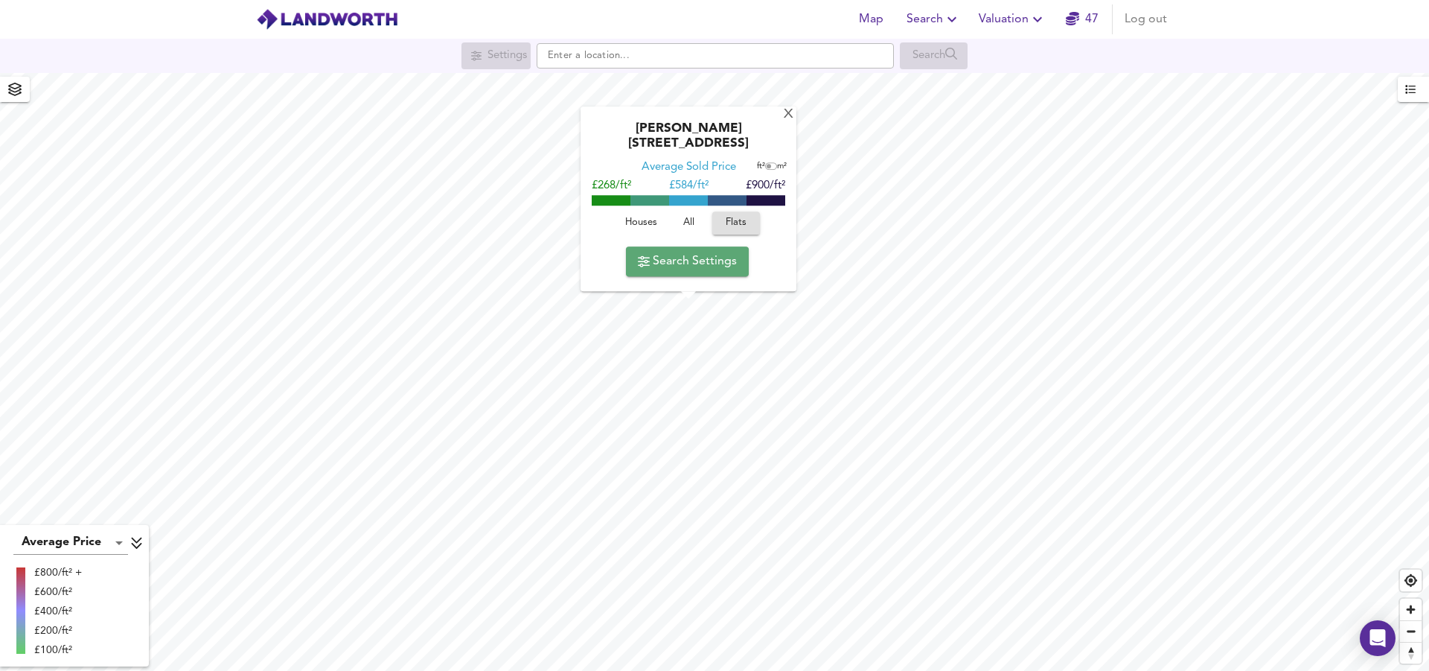  I want to click on div: £800/ft² +, so click(58, 572).